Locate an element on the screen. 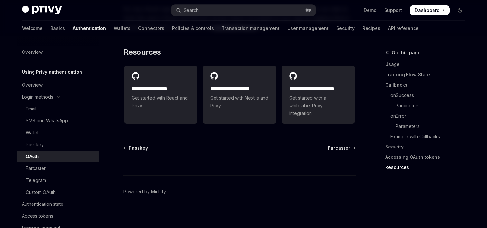 The width and height of the screenshot is (487, 228). div: Search... is located at coordinates (192, 10).